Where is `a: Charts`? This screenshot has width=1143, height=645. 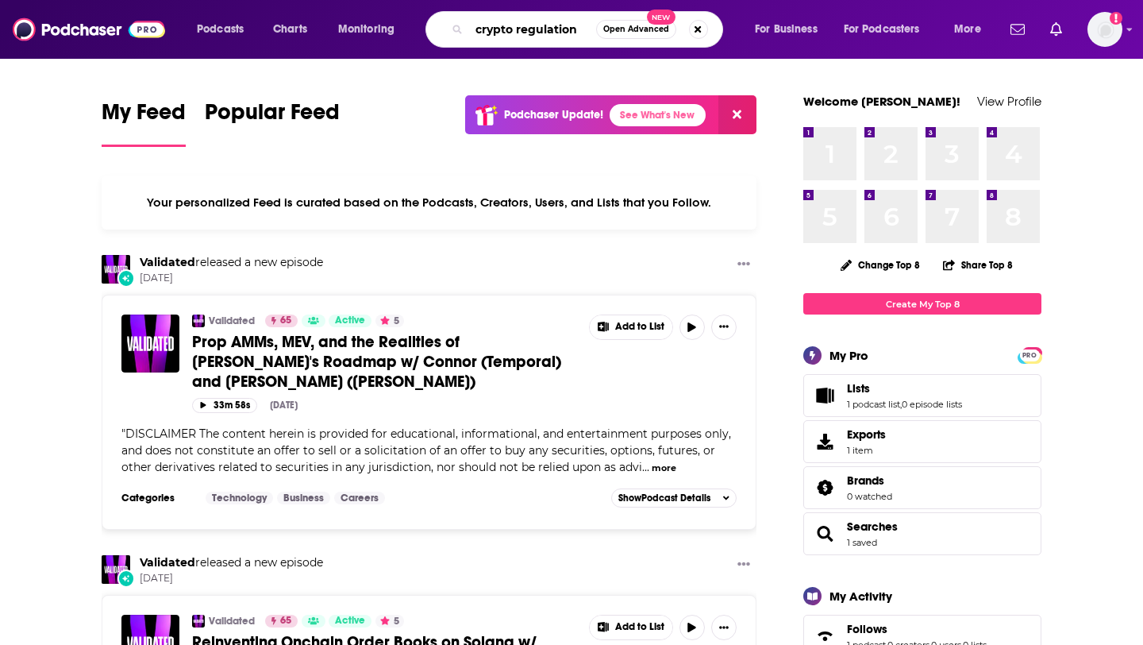 a: Charts is located at coordinates (290, 29).